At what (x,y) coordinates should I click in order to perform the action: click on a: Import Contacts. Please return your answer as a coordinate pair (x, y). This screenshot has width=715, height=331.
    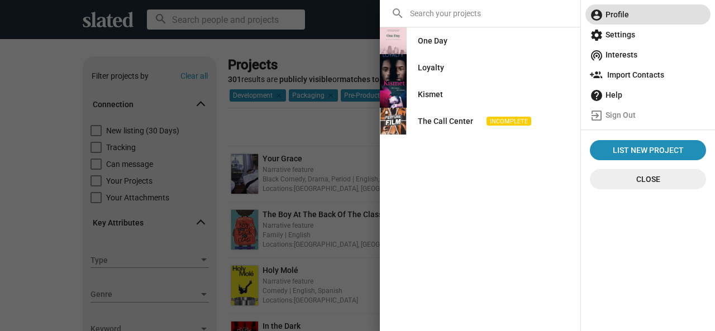
    Looking at the image, I should click on (648, 75).